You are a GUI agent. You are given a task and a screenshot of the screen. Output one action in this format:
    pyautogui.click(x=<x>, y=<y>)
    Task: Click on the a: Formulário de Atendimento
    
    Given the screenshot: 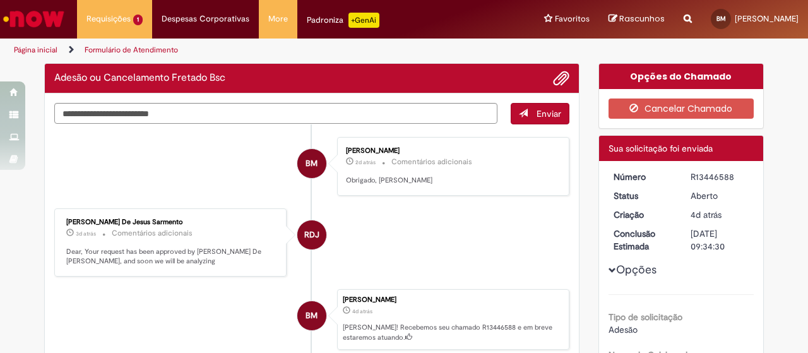 What is the action you would take?
    pyautogui.click(x=131, y=50)
    